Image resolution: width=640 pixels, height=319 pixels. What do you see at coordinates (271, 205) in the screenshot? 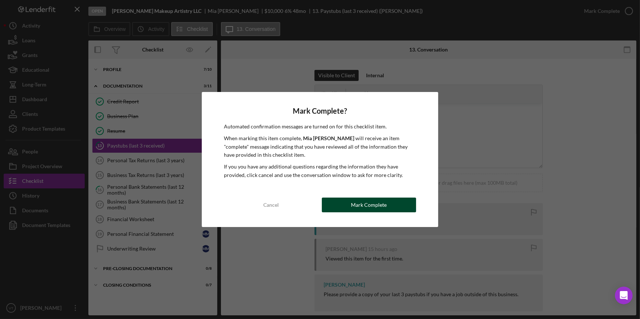
I see `button: Cancel` at bounding box center [271, 205].